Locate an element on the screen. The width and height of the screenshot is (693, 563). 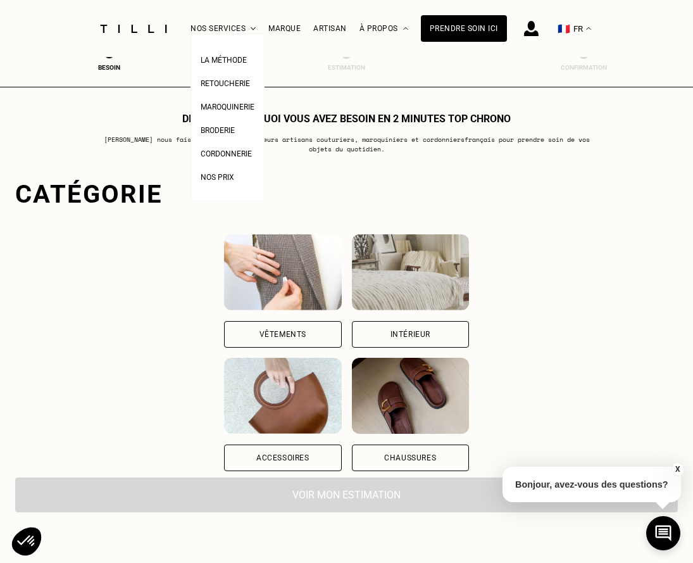
img: Menu déroulant is located at coordinates (253, 28).